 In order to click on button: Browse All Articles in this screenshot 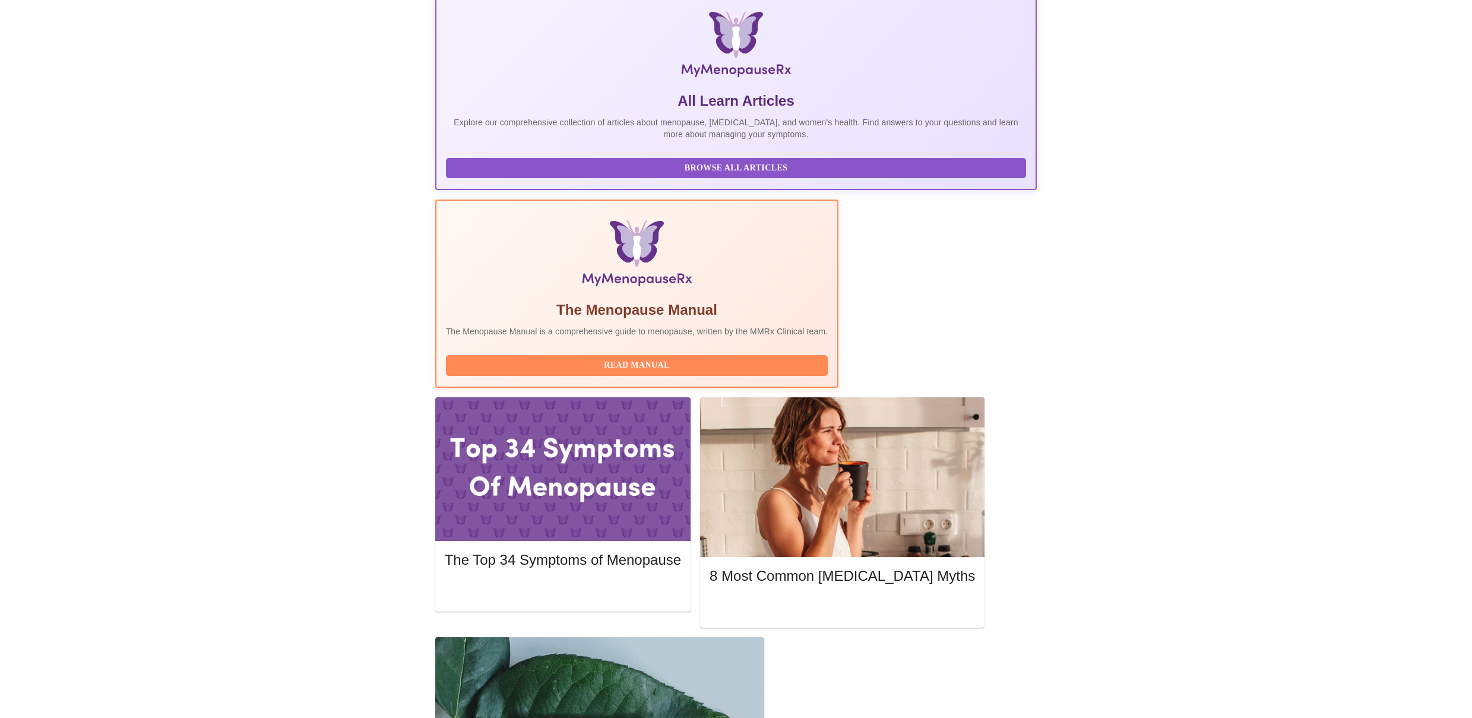, I will do `click(736, 168)`.